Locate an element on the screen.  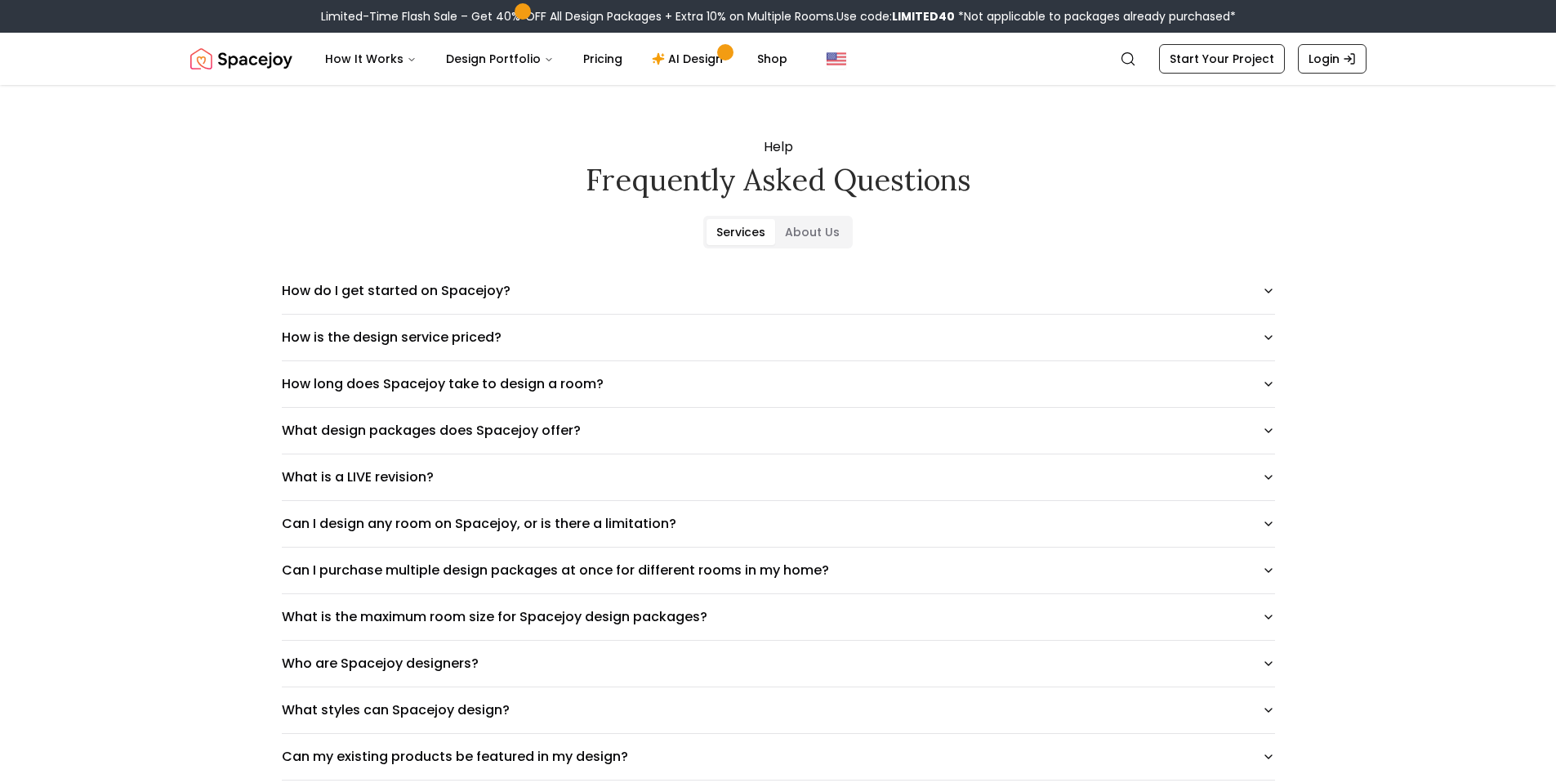
a: Pricing is located at coordinates (603, 59).